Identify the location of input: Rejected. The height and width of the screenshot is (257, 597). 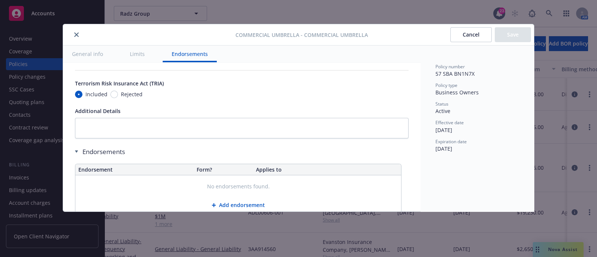
(114, 94).